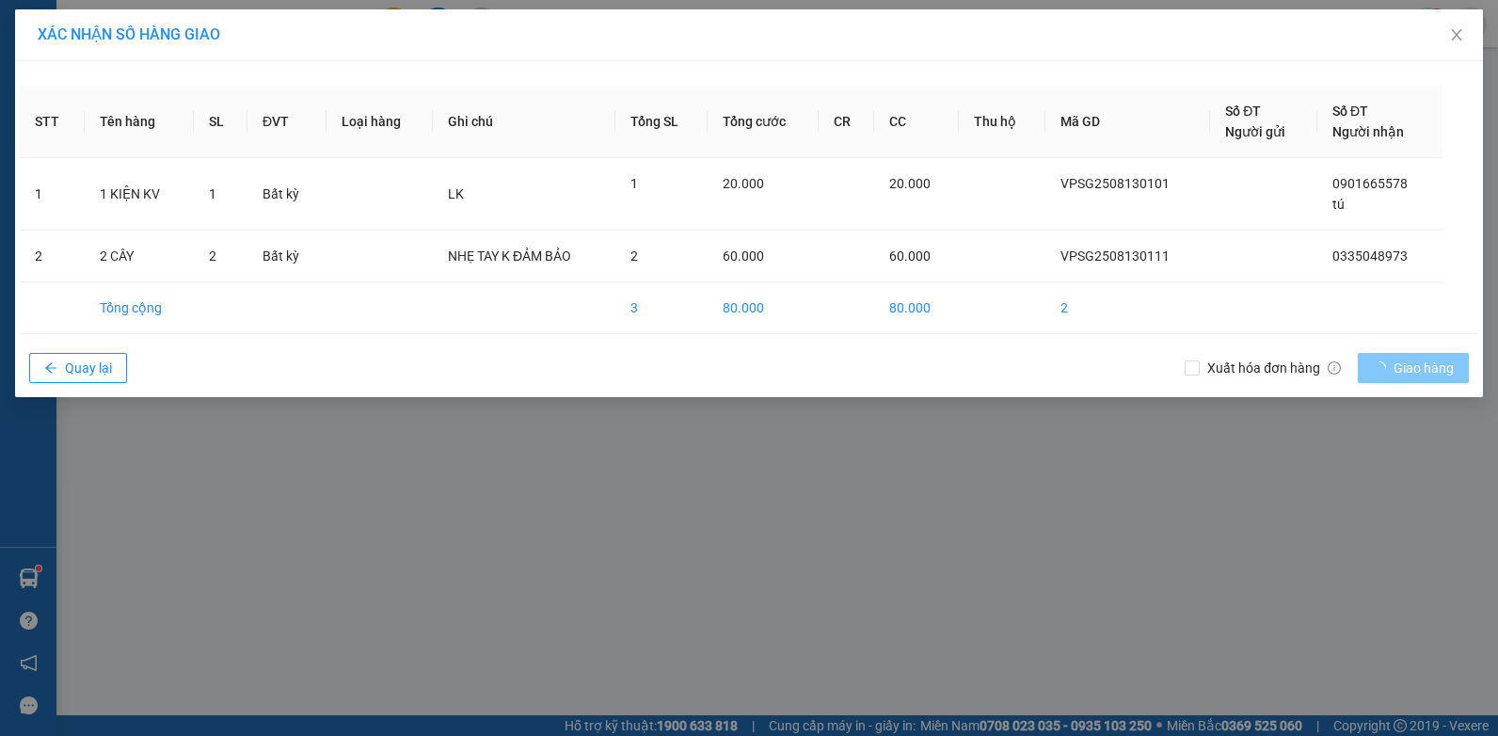 The image size is (1498, 736). Describe the element at coordinates (1274, 368) in the screenshot. I see `span: Xuất hóa đơn hàng` at that location.